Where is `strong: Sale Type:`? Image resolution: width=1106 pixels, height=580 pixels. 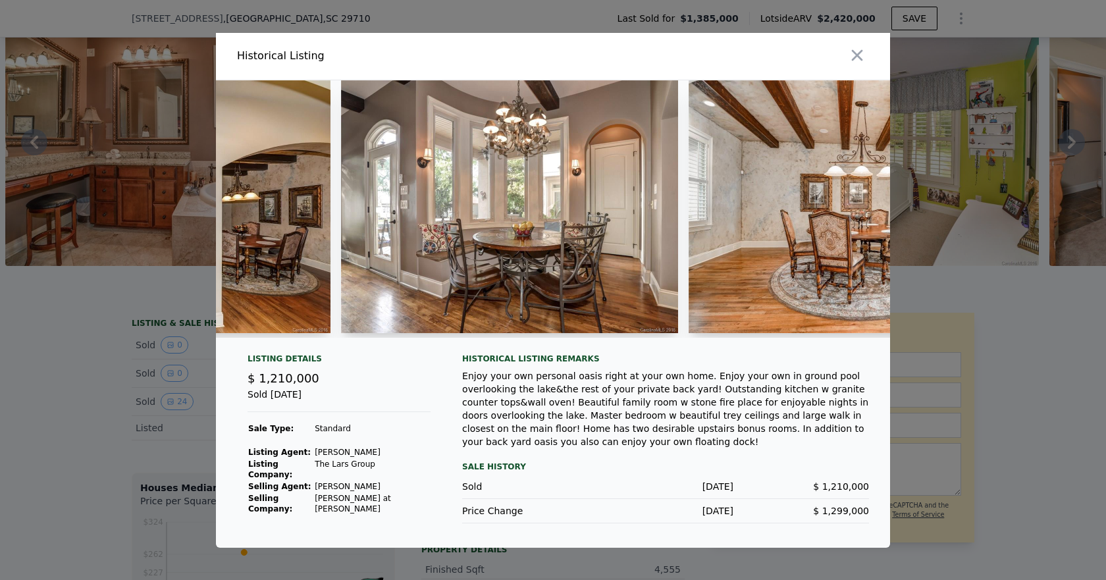 strong: Sale Type: is located at coordinates (270, 428).